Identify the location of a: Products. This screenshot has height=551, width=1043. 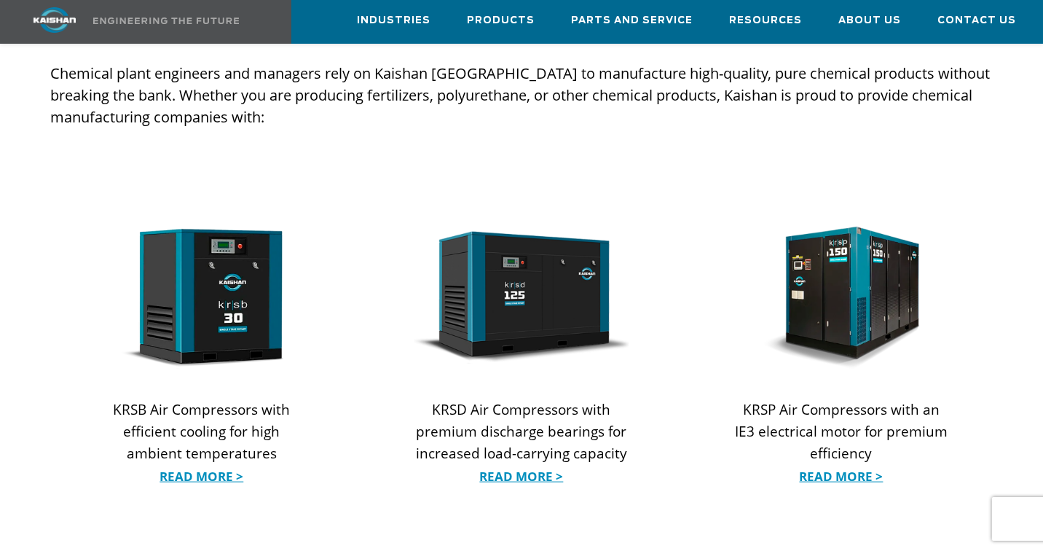
(500, 20).